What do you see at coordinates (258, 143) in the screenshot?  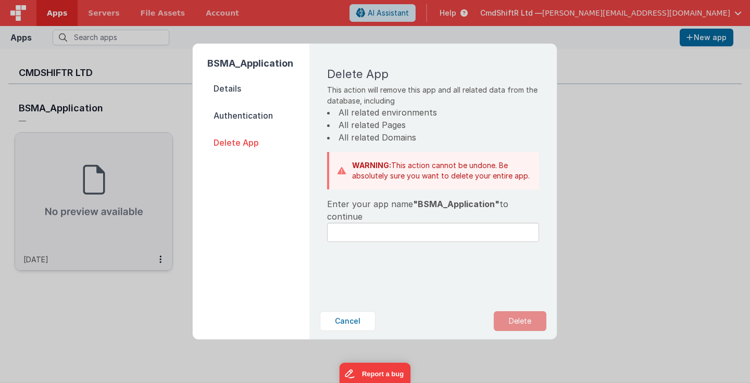 I see `span: Delete App` at bounding box center [258, 143].